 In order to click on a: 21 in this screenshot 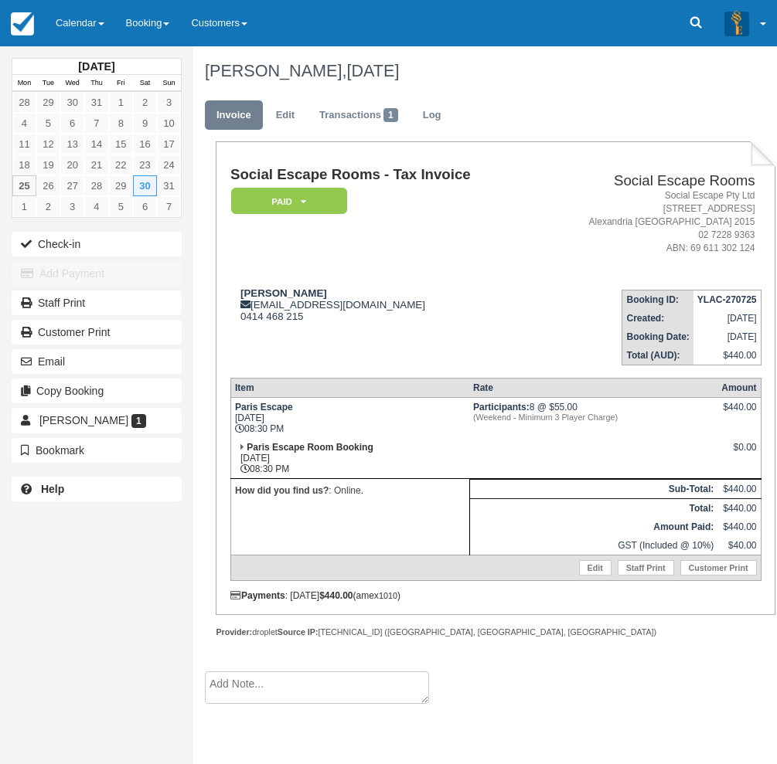, I will do `click(96, 165)`.